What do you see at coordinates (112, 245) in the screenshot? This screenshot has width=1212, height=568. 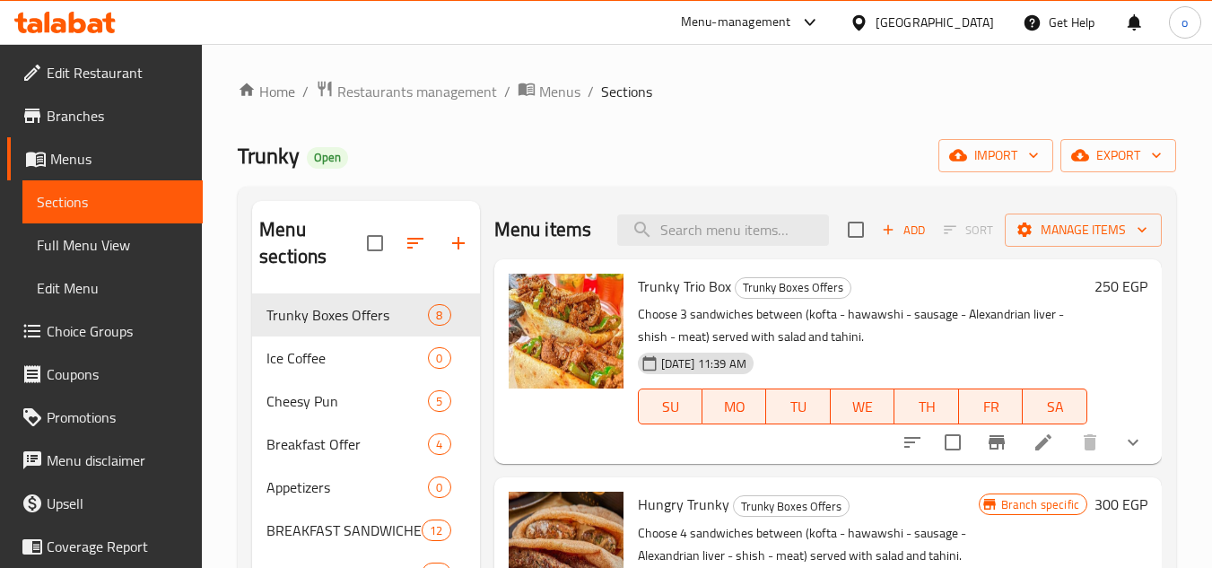 I see `span: Full Menu View` at bounding box center [112, 245].